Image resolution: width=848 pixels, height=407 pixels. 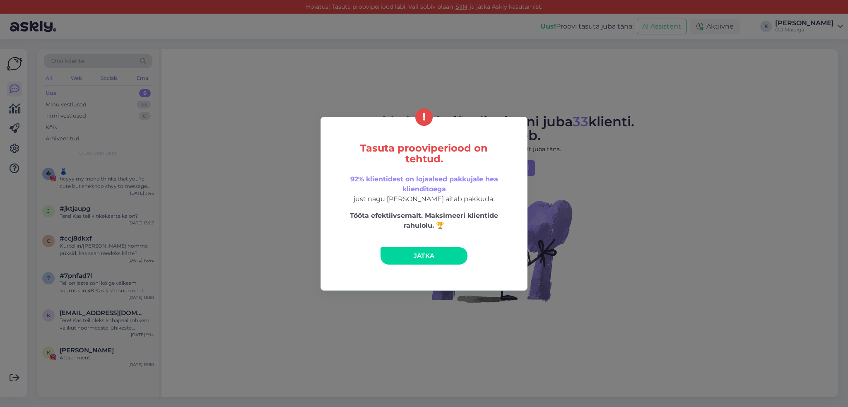 I want to click on span: Jätka, so click(x=424, y=255).